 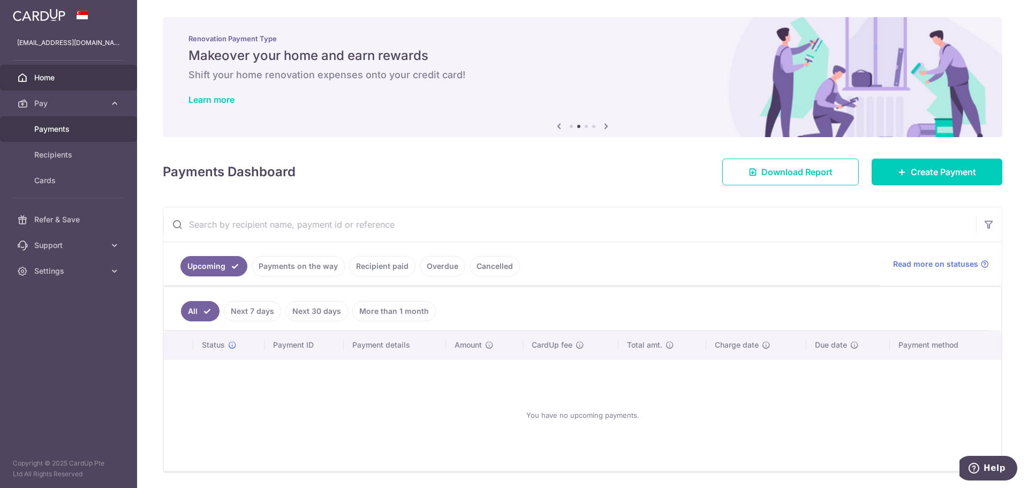 What do you see at coordinates (831, 345) in the screenshot?
I see `span: Due date` at bounding box center [831, 345].